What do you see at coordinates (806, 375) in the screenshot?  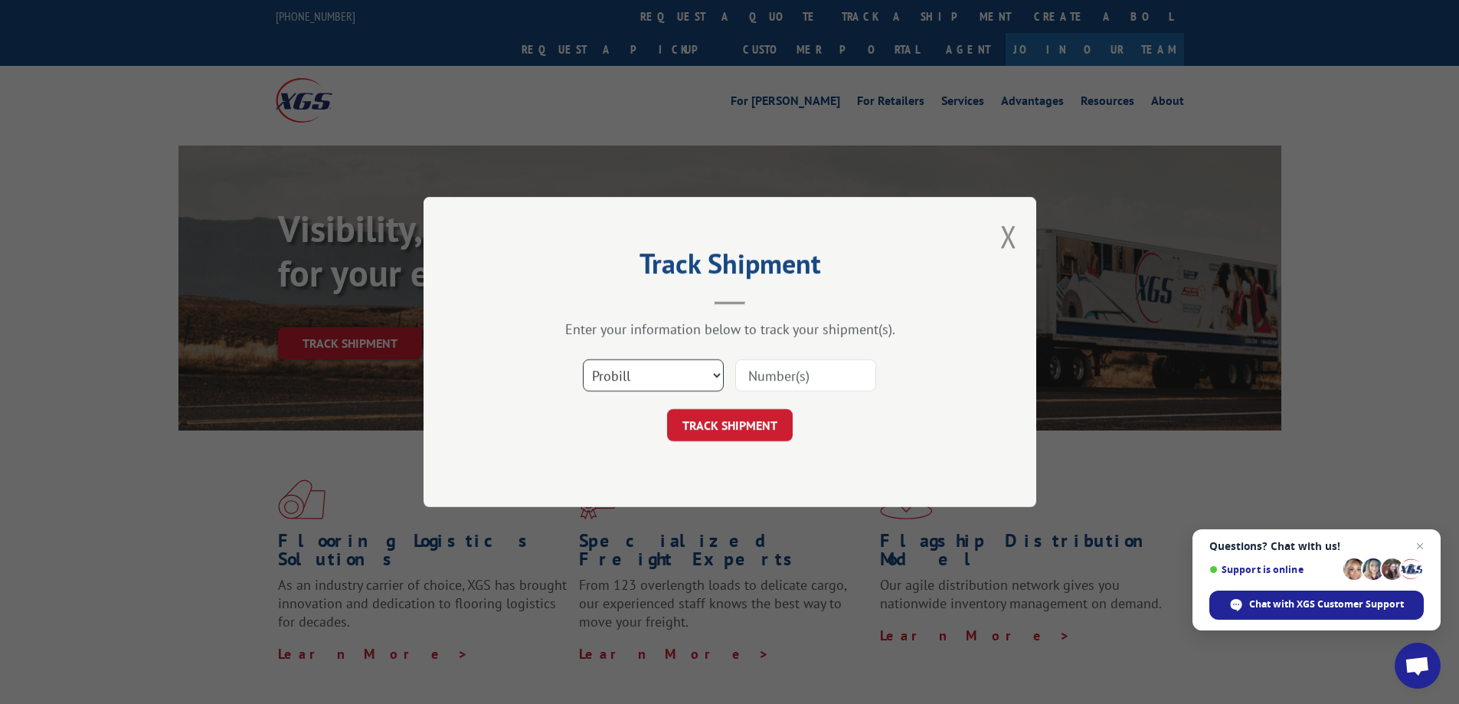 I see `input: Number(s)` at bounding box center [806, 375].